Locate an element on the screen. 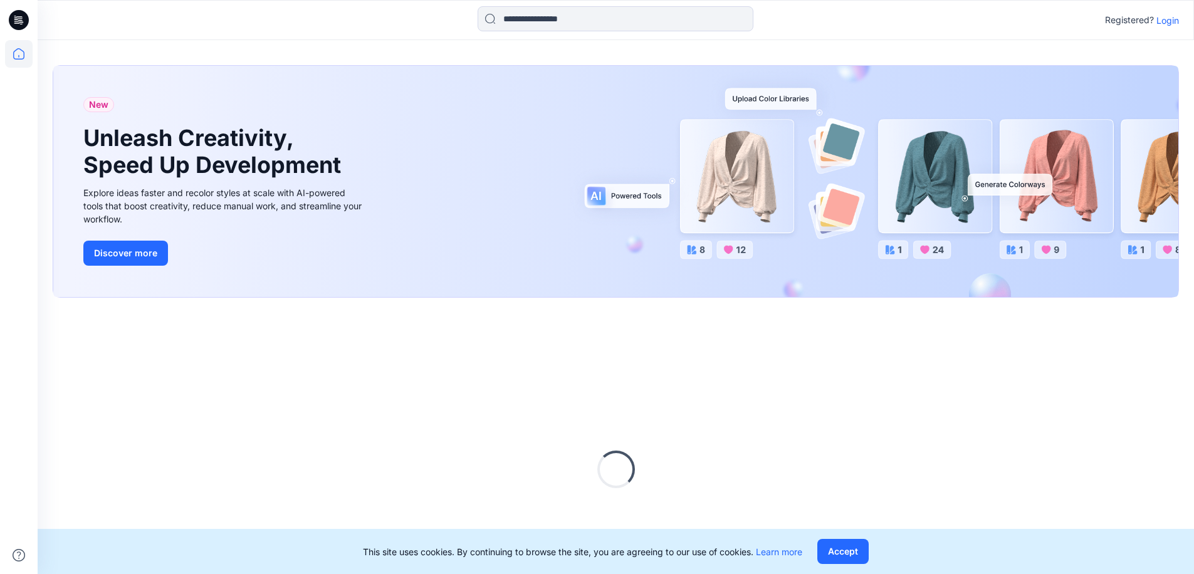 This screenshot has height=574, width=1194. span: New is located at coordinates (98, 105).